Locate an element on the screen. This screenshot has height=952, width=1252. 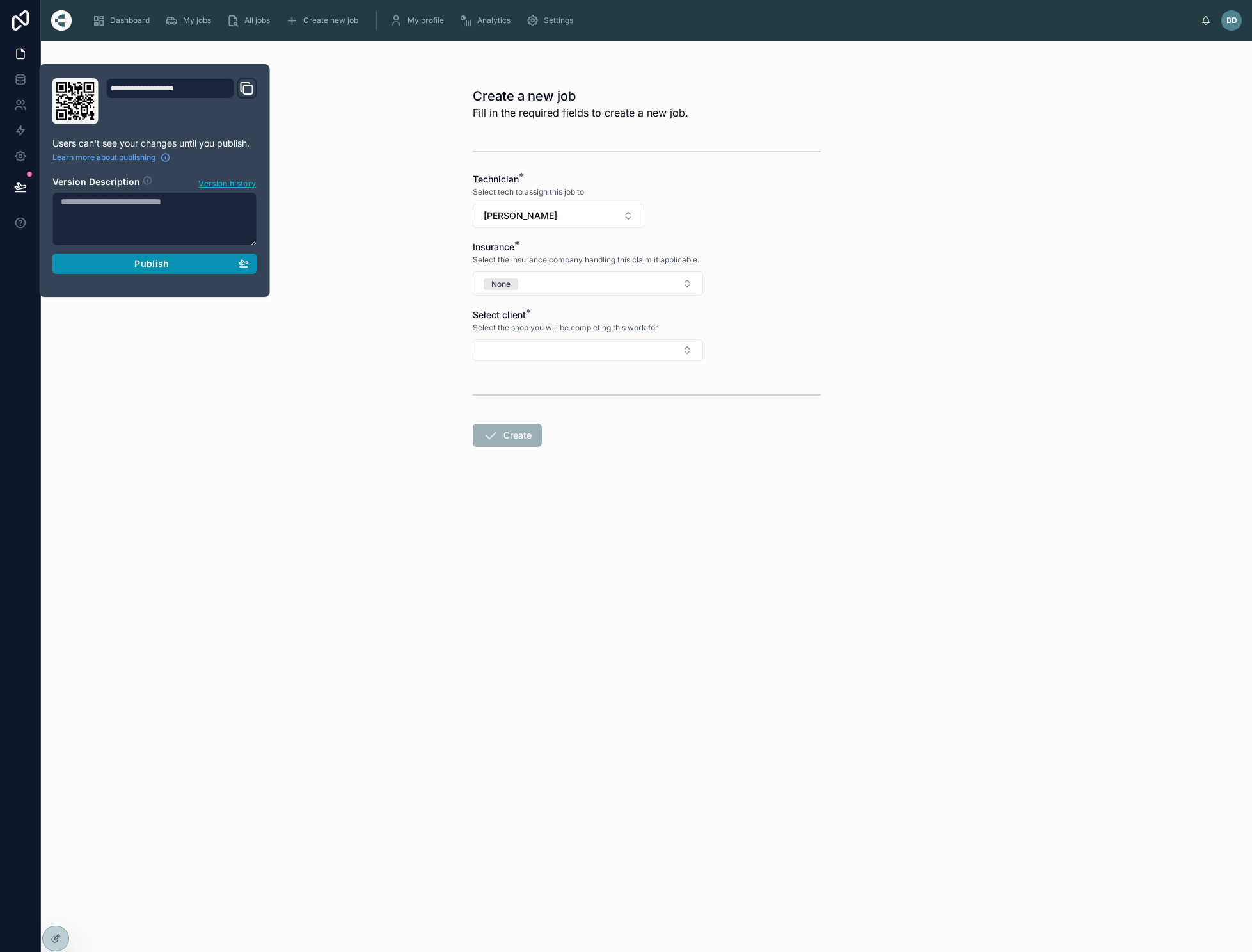
span: Select the shop you will be completing this work for is located at coordinates (566, 328).